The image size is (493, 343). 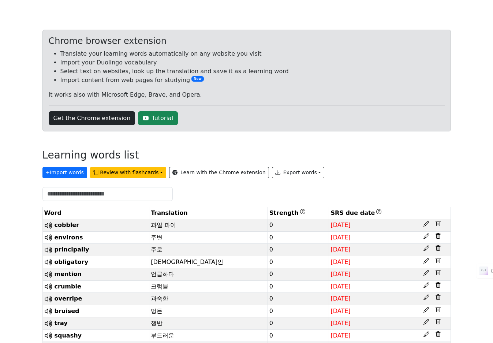 I want to click on td: 크럼블, so click(x=209, y=287).